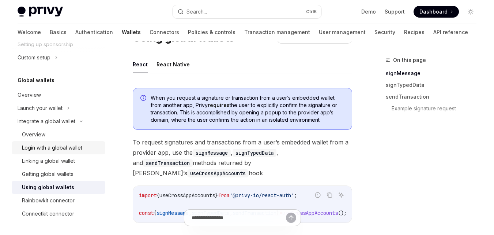 The width and height of the screenshot is (494, 235). I want to click on a: Demo, so click(369, 12).